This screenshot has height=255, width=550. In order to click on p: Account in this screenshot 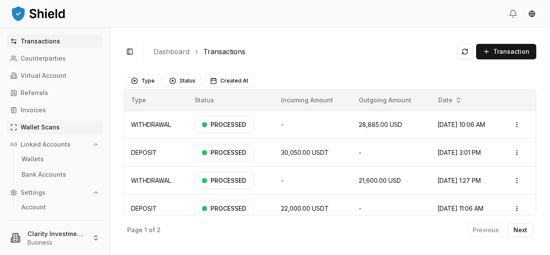, I will do `click(34, 207)`.